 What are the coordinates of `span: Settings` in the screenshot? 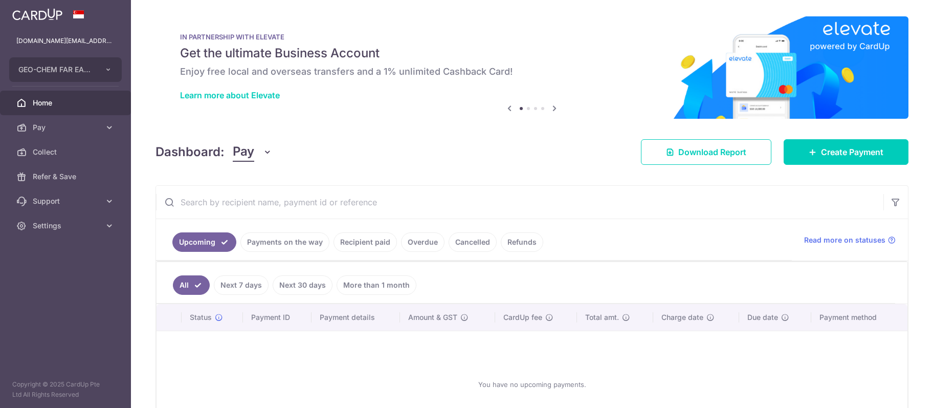 It's located at (66, 226).